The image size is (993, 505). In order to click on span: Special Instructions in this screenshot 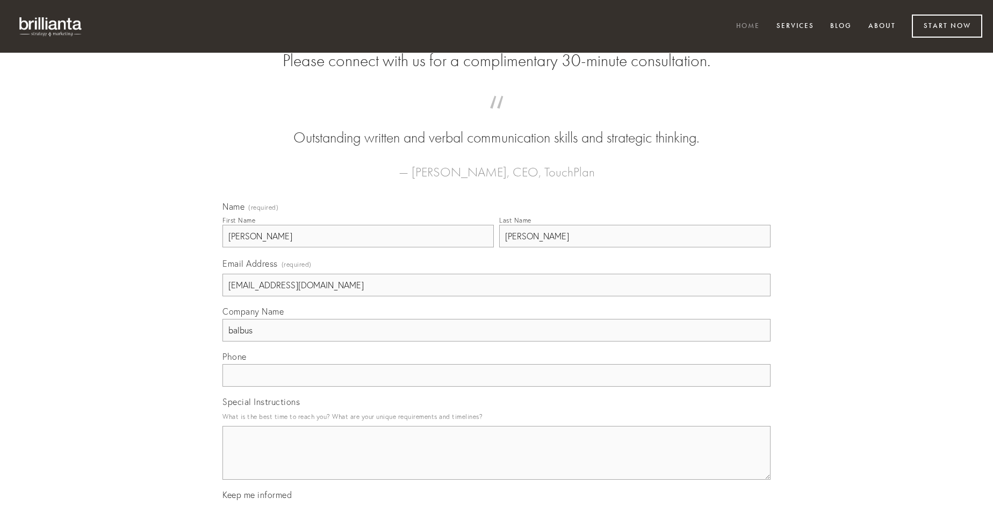, I will do `click(261, 402)`.